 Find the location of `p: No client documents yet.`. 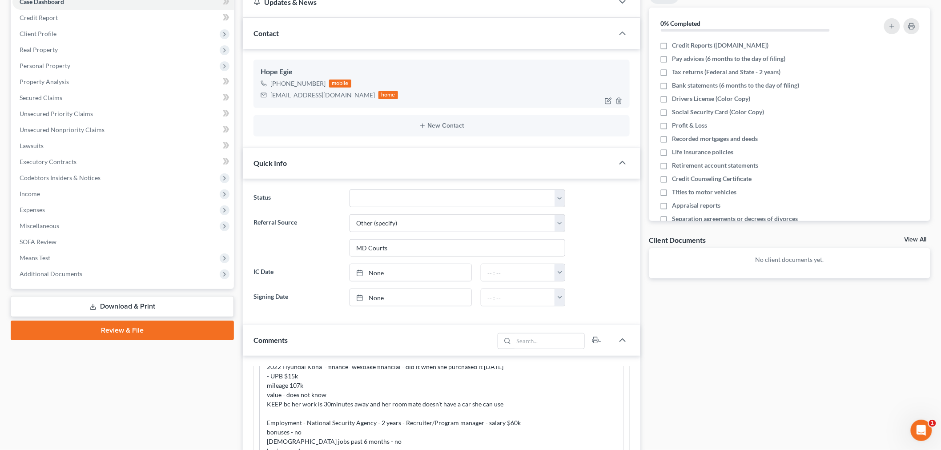

p: No client documents yet. is located at coordinates (790, 260).